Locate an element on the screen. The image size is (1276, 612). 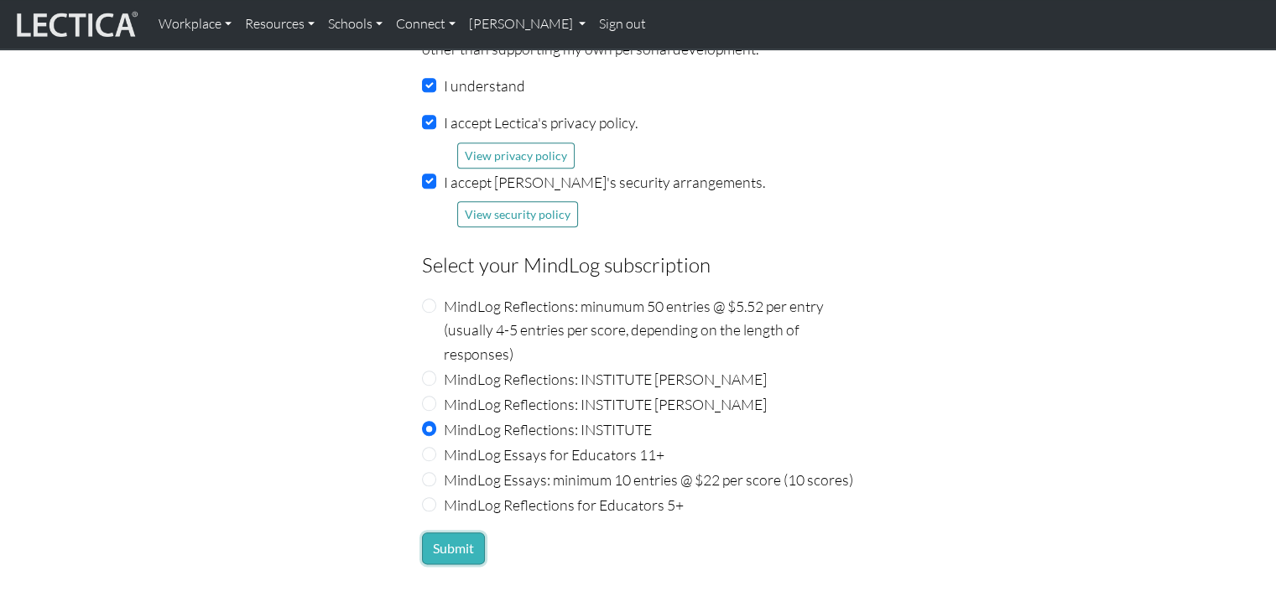
label: MindLog Reflections: INSTITUTE is located at coordinates (548, 430).